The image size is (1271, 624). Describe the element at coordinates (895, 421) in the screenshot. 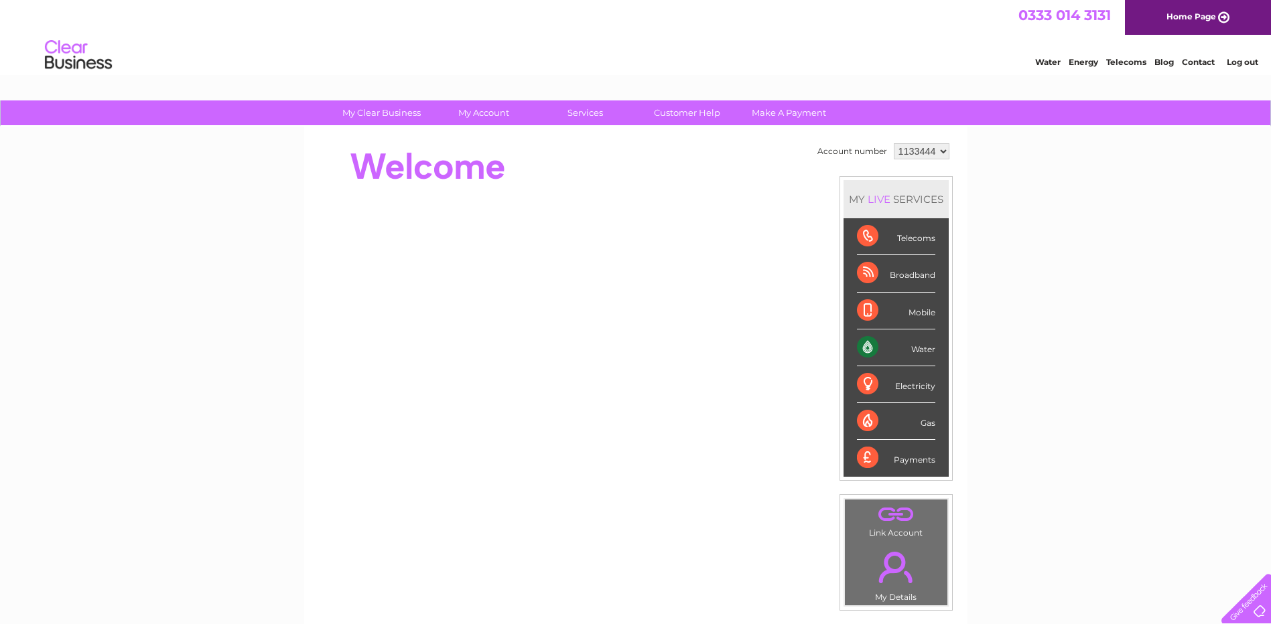

I see `div: Gas` at that location.